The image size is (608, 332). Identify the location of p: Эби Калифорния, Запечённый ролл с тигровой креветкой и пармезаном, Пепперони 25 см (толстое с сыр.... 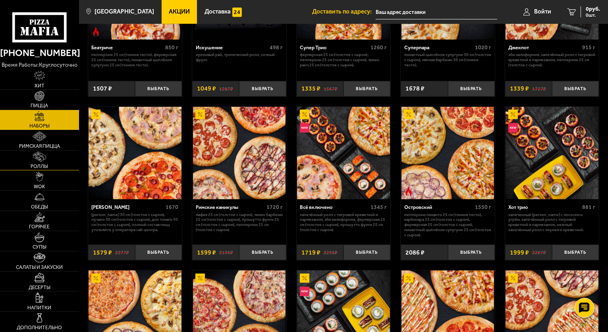
(552, 60).